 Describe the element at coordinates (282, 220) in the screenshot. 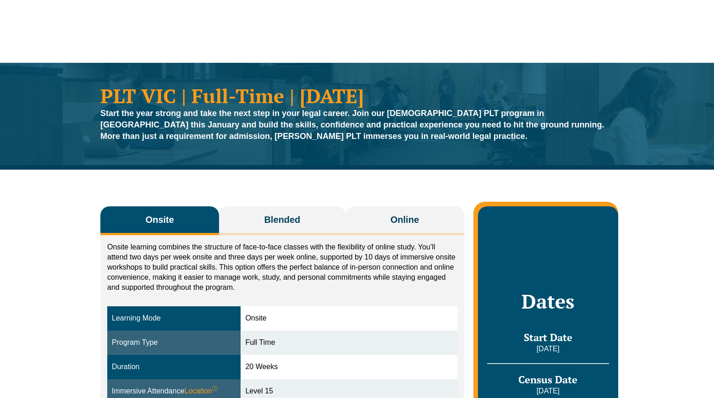

I see `span: Blended` at that location.